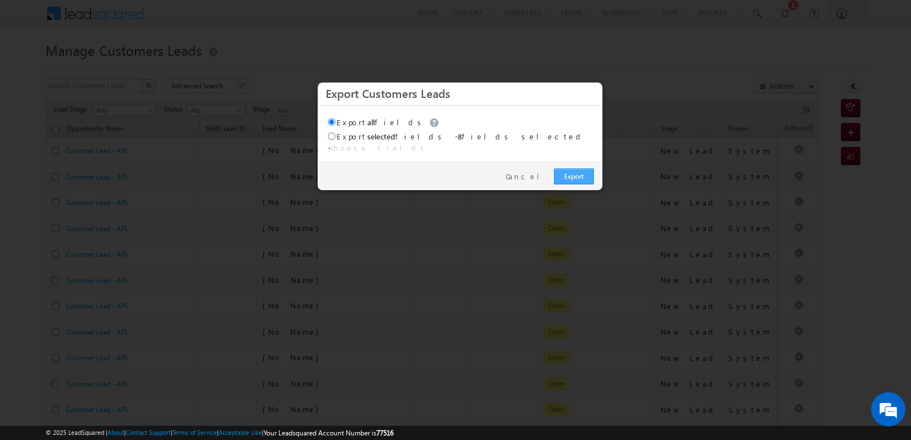 Image resolution: width=911 pixels, height=440 pixels. Describe the element at coordinates (370, 122) in the screenshot. I see `span: all` at that location.